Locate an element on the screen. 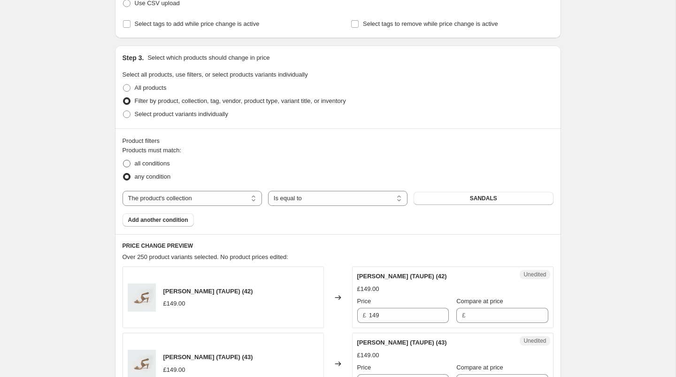 Image resolution: width=676 pixels, height=377 pixels. button: SANDALS is located at coordinates (483, 198).